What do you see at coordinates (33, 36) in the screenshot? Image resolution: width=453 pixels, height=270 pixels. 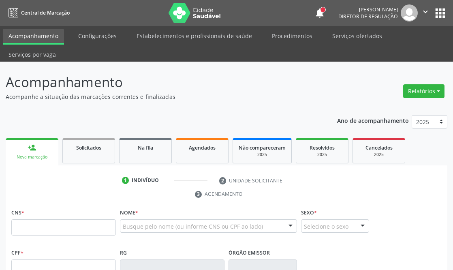 I see `a: Acompanhamento` at bounding box center [33, 36].